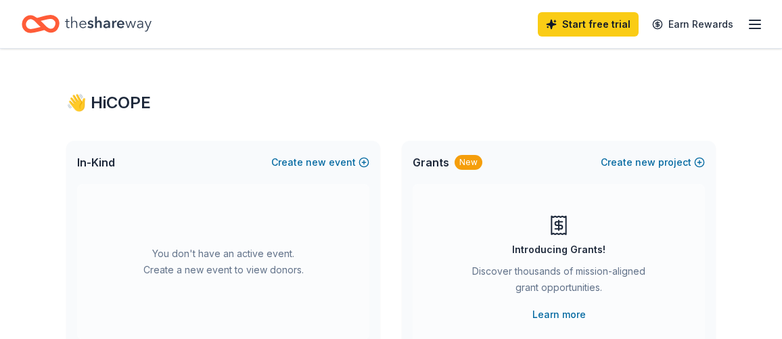 The image size is (782, 339). Describe the element at coordinates (559, 250) in the screenshot. I see `div: Introducing Grants!` at that location.